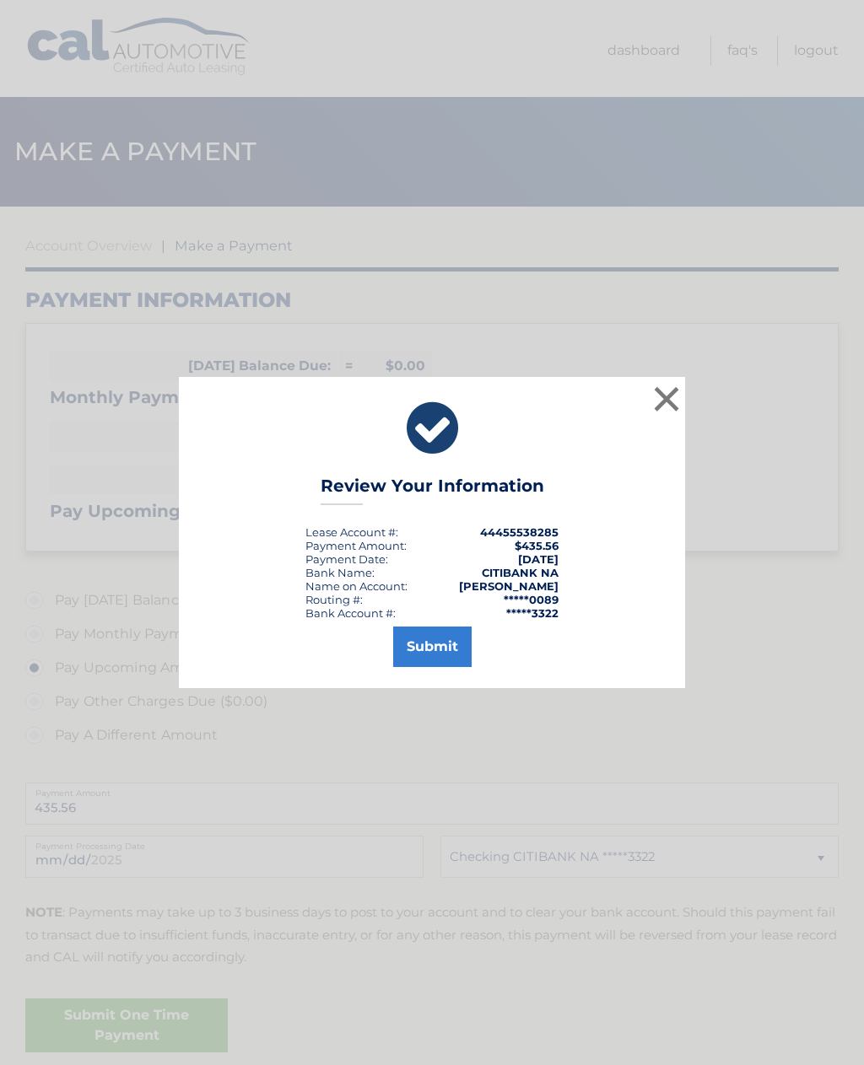 The height and width of the screenshot is (1065, 864). I want to click on div: Payment Amount:, so click(356, 546).